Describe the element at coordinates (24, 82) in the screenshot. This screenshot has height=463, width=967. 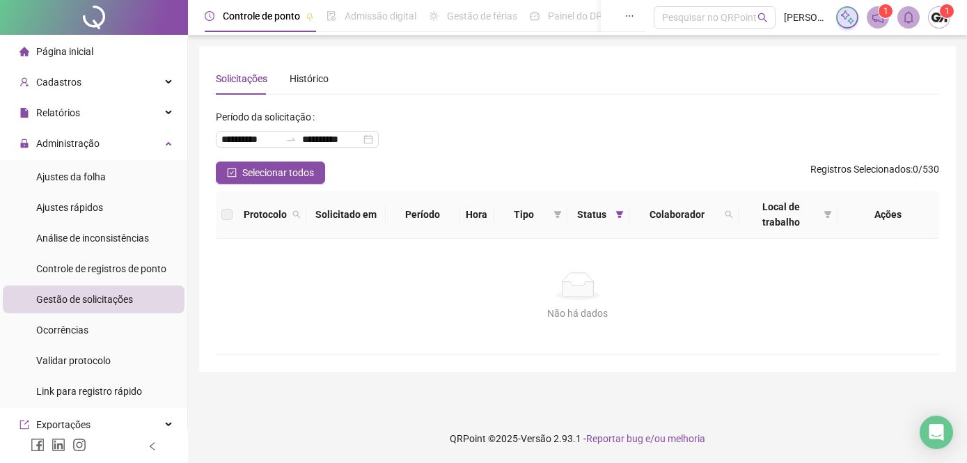
I see `span: user-add` at that location.